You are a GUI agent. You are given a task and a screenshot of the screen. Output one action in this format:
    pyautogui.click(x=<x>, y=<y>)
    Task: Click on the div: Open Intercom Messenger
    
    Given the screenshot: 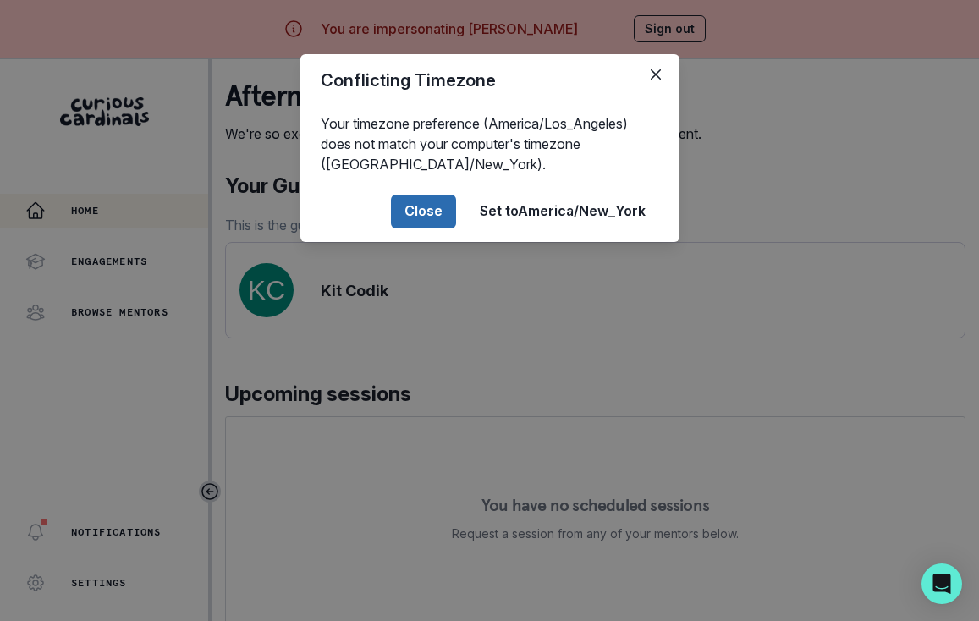 What is the action you would take?
    pyautogui.click(x=942, y=584)
    